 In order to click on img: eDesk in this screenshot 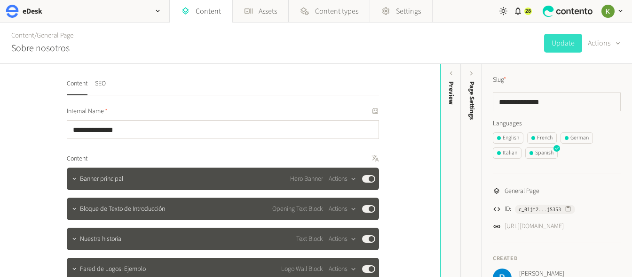, I will do `click(12, 11)`.